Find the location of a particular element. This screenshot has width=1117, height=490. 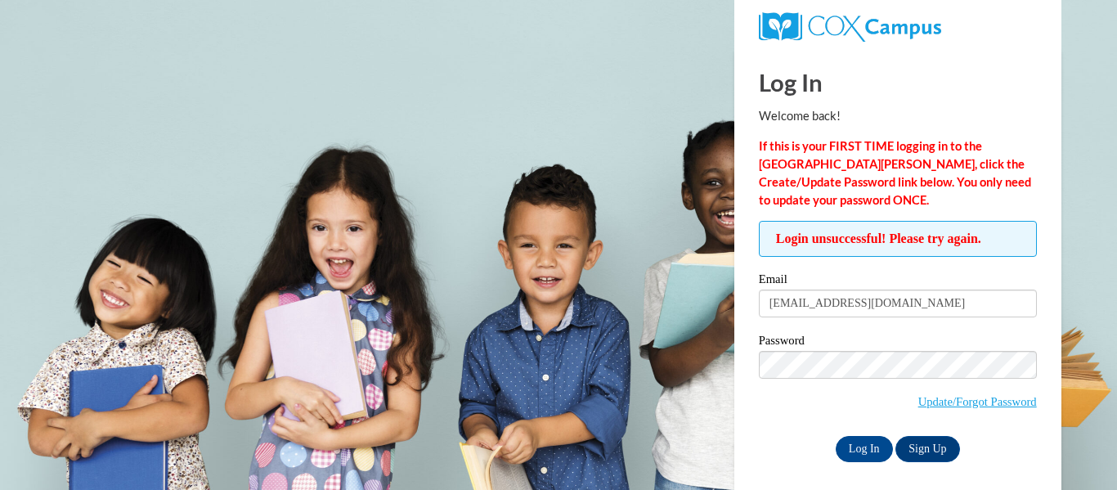

p: Welcome back! is located at coordinates (898, 116).